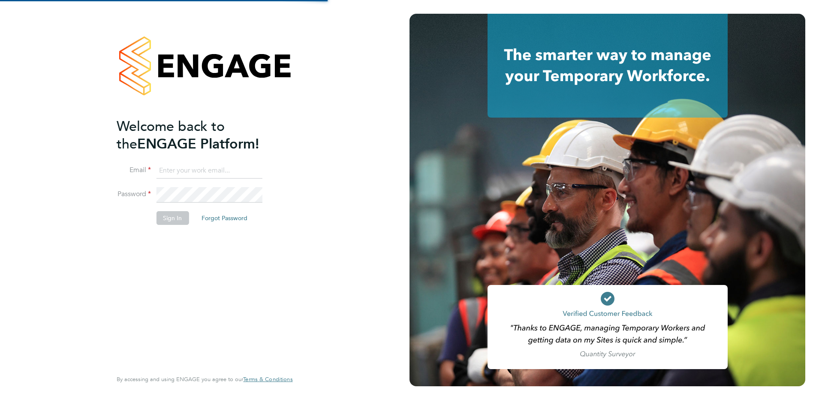  I want to click on label: Password, so click(134, 194).